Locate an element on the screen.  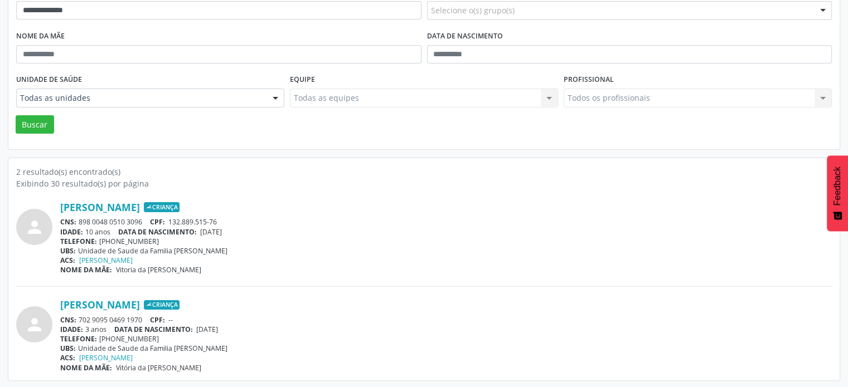
button: Feedback - Mostrar pesquisa is located at coordinates (837, 193).